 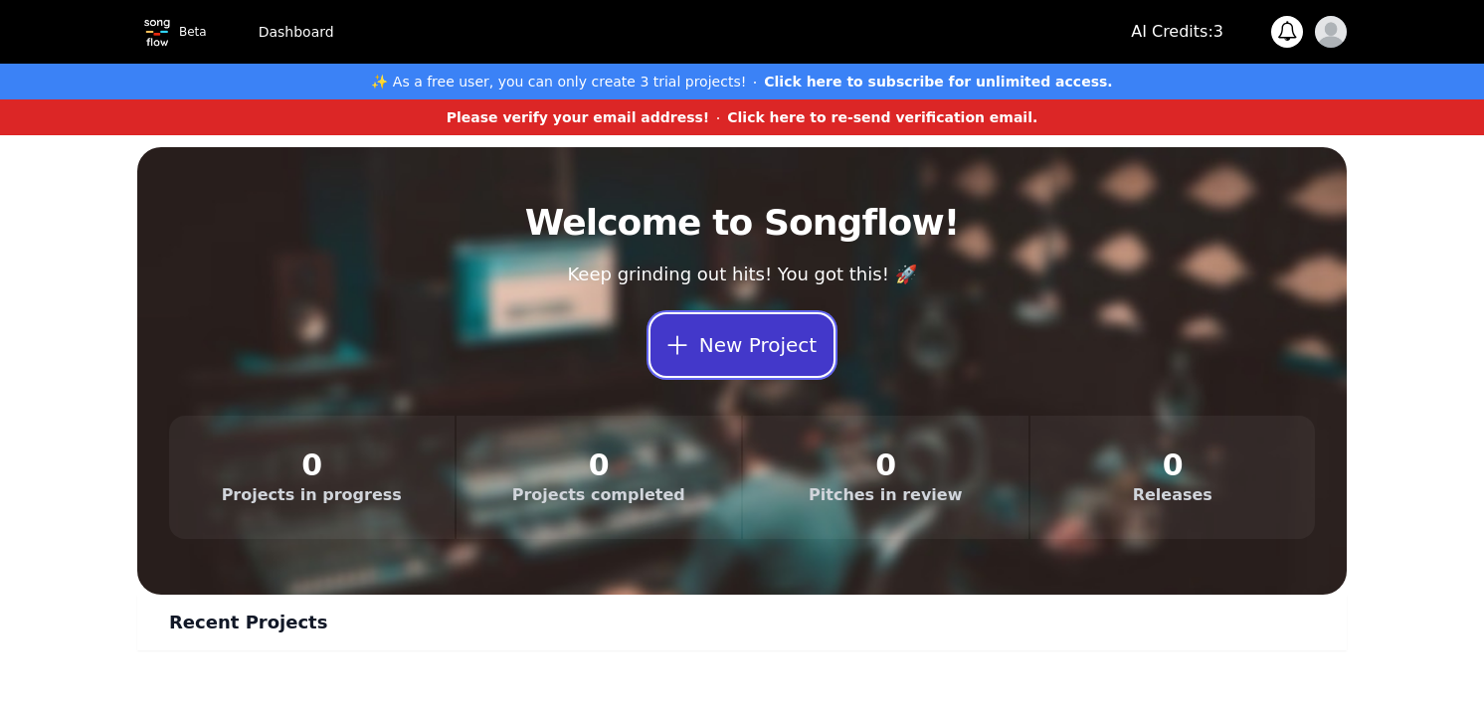 What do you see at coordinates (742, 117) in the screenshot?
I see `button: Please verify your email address!Click here to re-send verification email.` at bounding box center [742, 117].